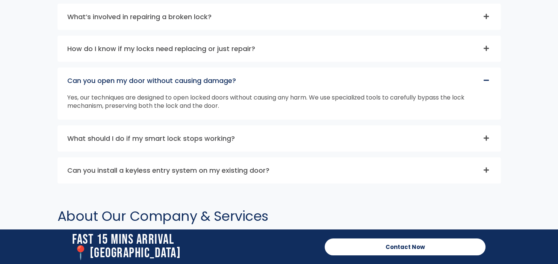  I want to click on a: Contact Now, so click(405, 247).